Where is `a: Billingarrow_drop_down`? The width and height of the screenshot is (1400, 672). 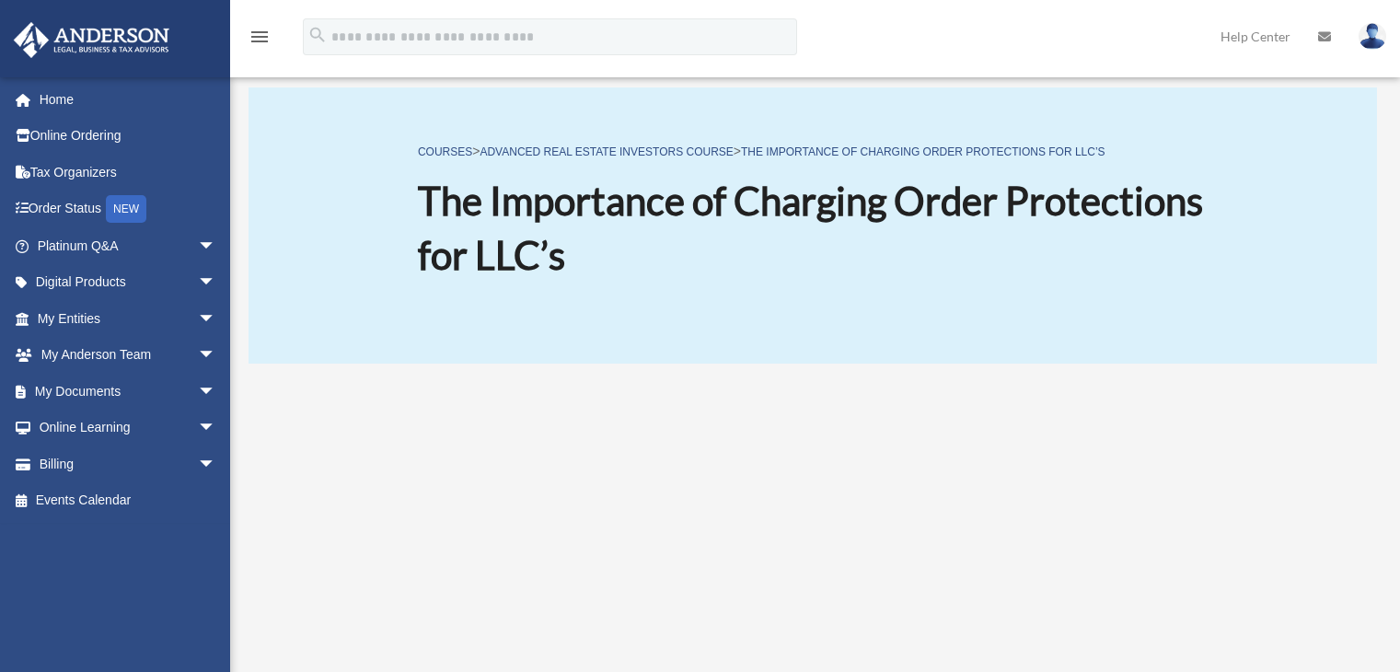 a: Billingarrow_drop_down is located at coordinates (128, 464).